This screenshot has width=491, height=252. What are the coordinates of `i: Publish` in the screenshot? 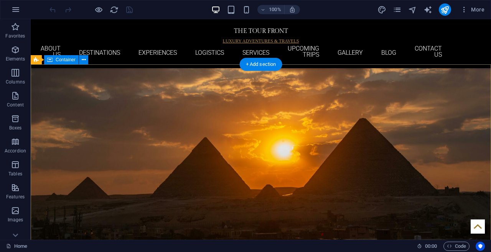 It's located at (444, 10).